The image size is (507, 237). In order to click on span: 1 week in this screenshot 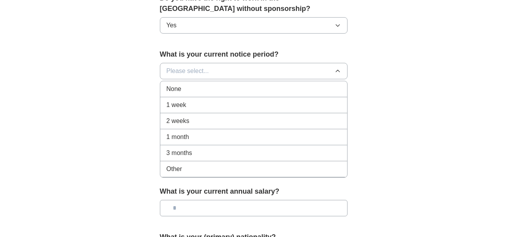, I will do `click(176, 105)`.